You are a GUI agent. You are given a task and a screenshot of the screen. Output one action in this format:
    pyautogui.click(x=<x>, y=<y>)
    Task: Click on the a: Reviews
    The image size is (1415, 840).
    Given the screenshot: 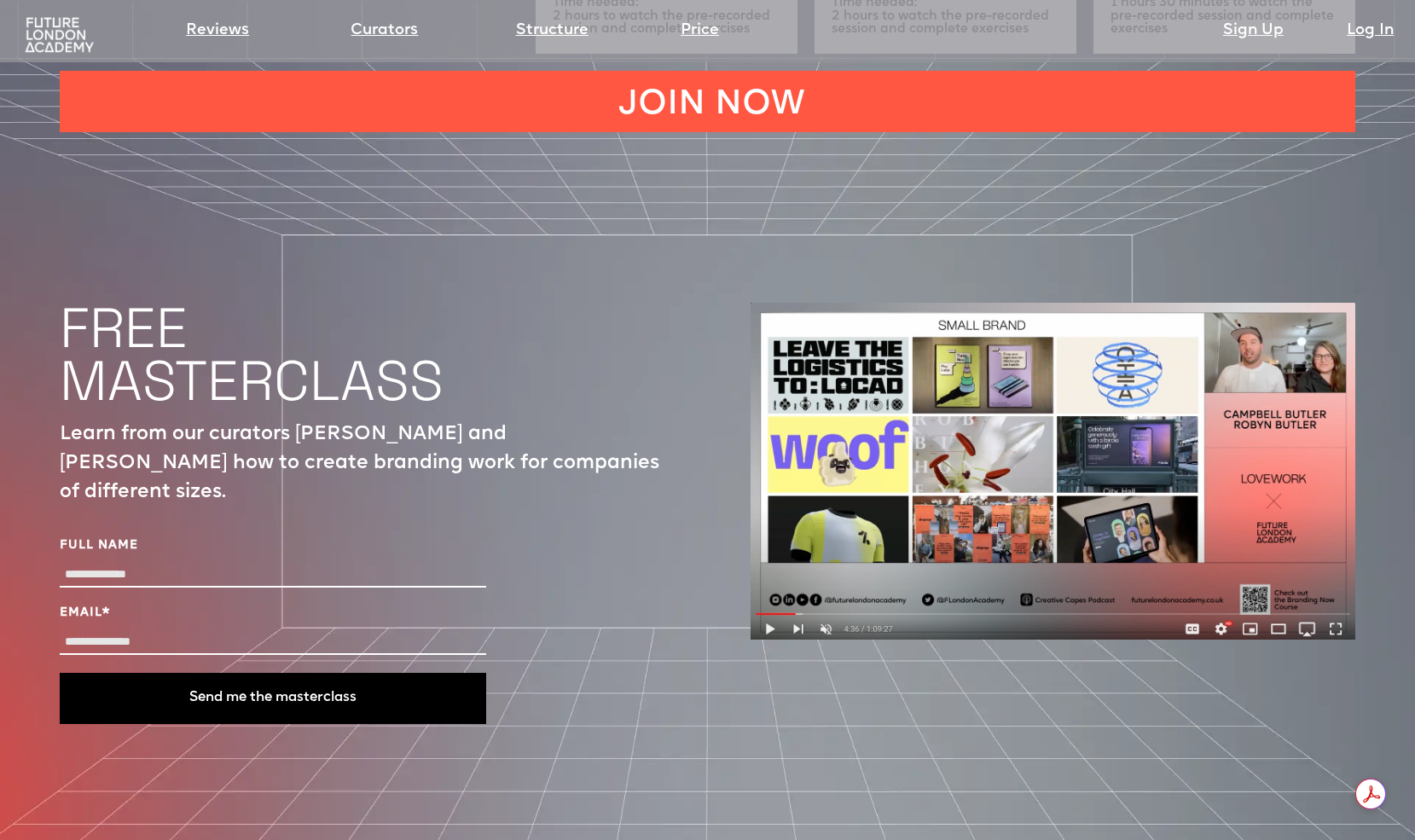 What is the action you would take?
    pyautogui.click(x=218, y=31)
    